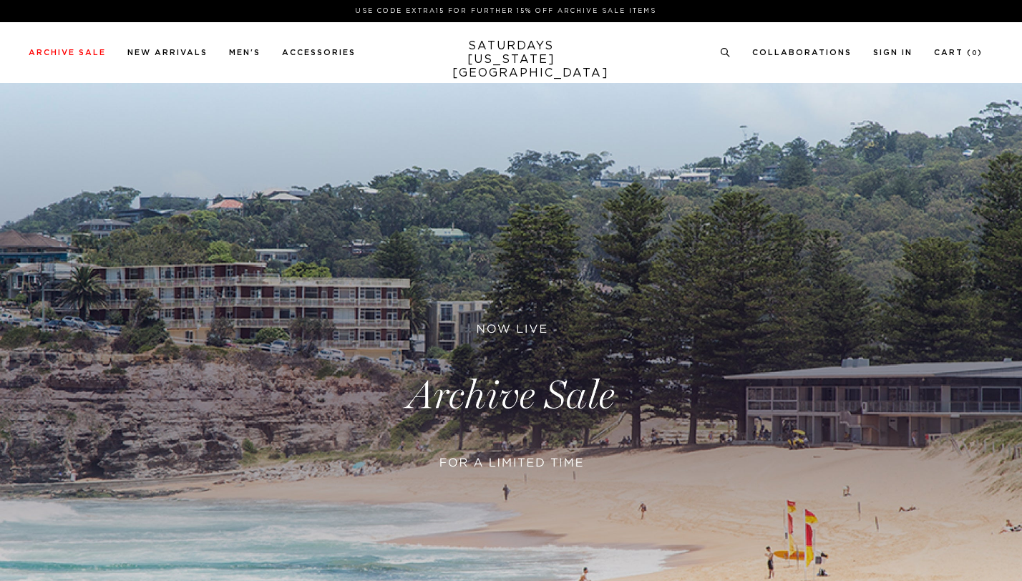 Image resolution: width=1022 pixels, height=581 pixels. I want to click on small: 0, so click(975, 53).